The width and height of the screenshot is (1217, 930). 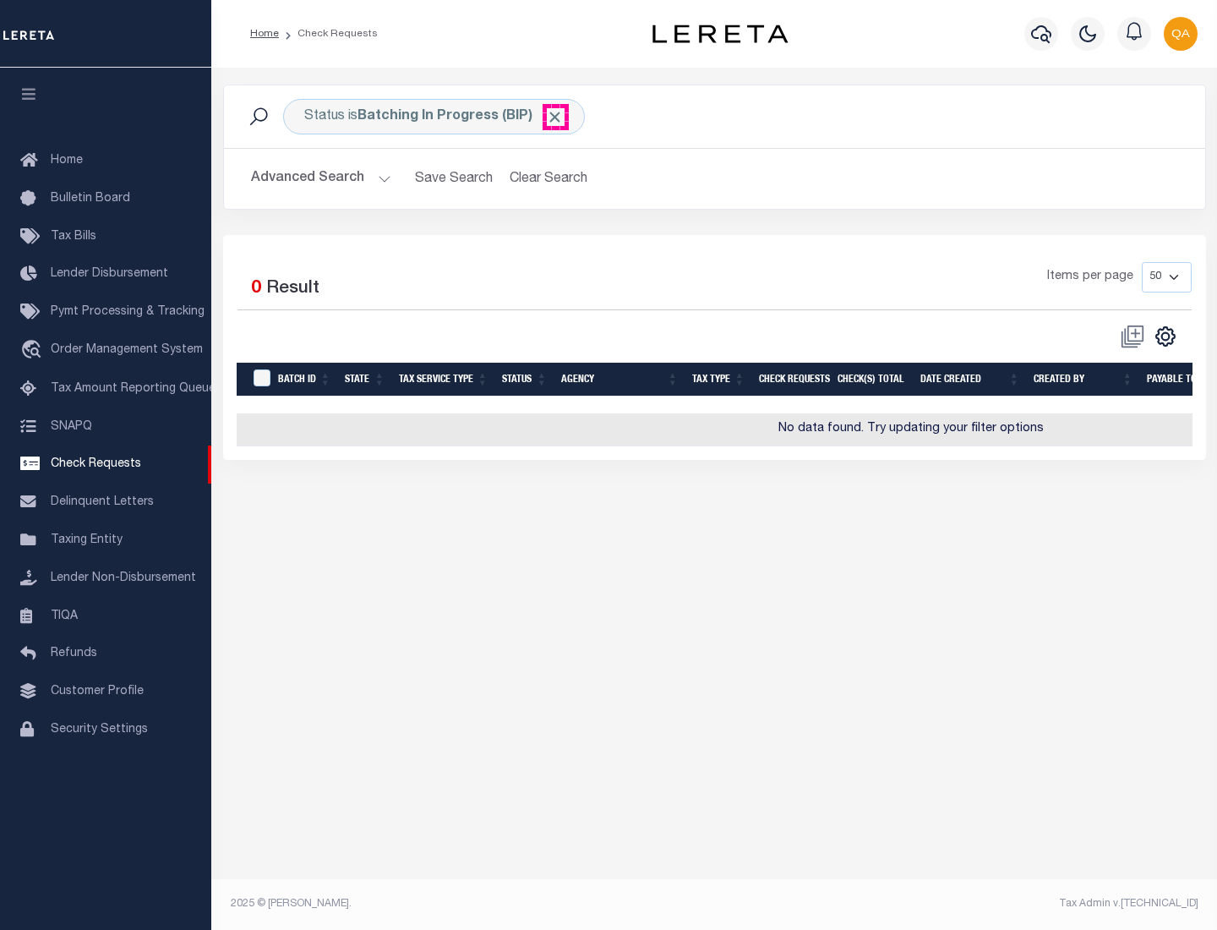 What do you see at coordinates (127, 350) in the screenshot?
I see `span: Order Management System` at bounding box center [127, 350].